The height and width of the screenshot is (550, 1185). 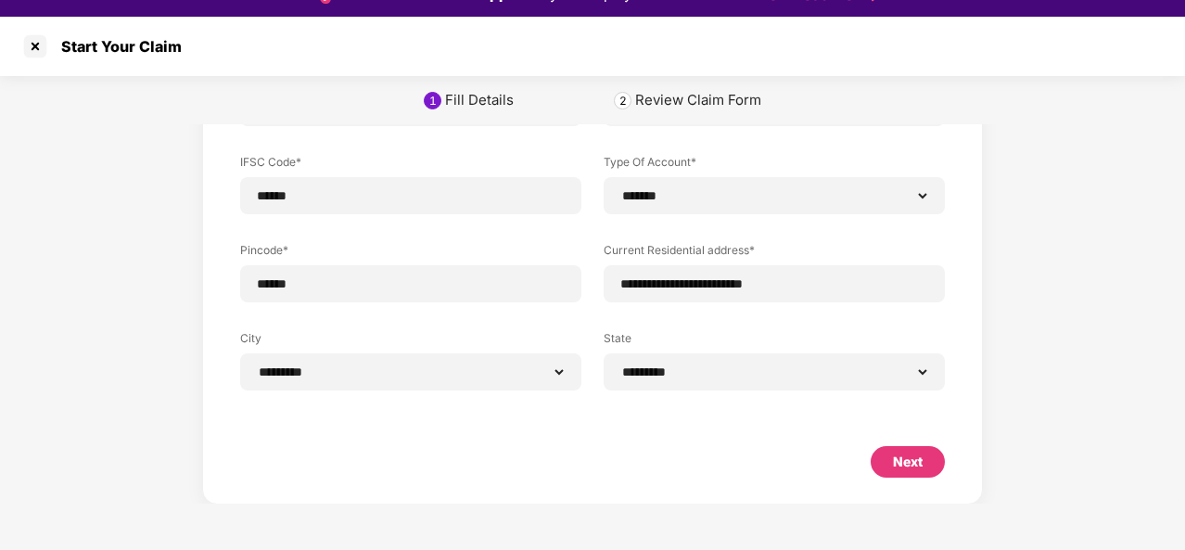 What do you see at coordinates (698, 100) in the screenshot?
I see `div: Review Claim Form` at bounding box center [698, 100].